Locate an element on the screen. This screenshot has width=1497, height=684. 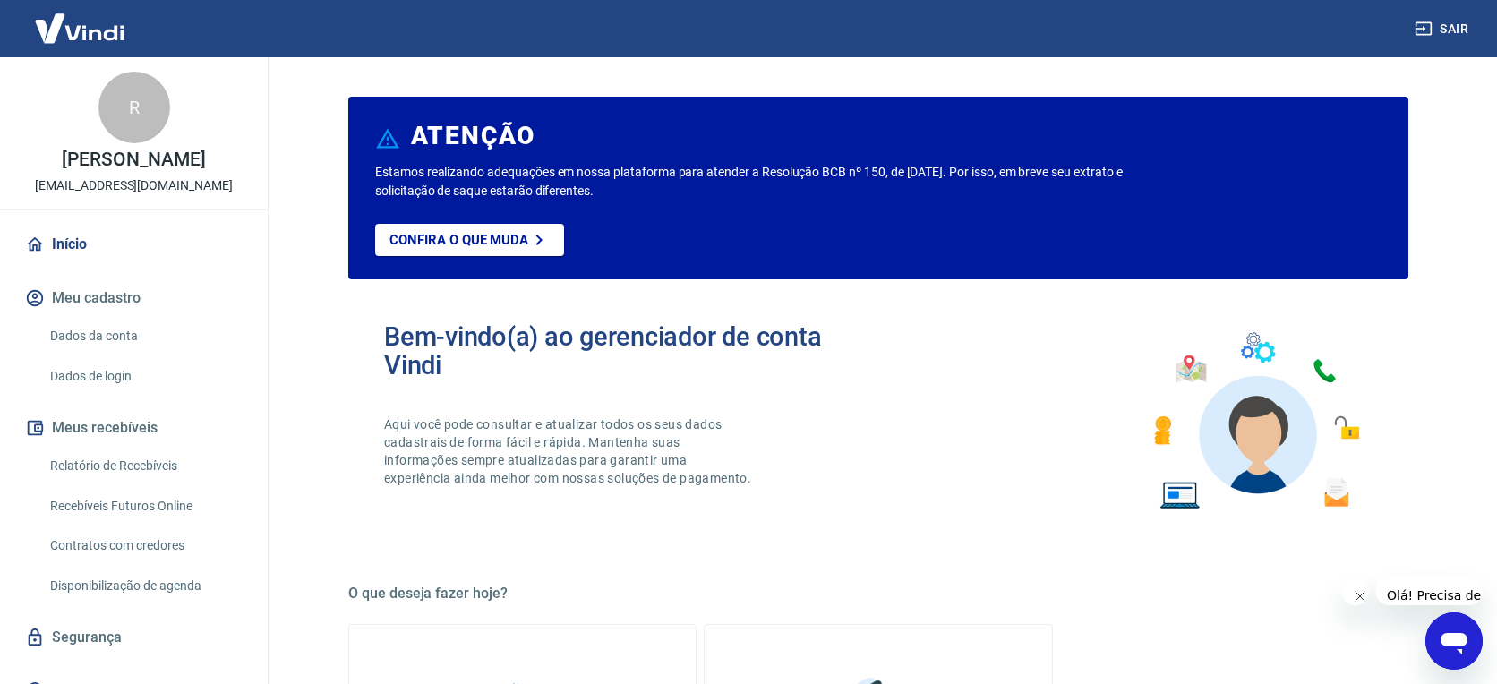
img: Vindi is located at coordinates (80, 28).